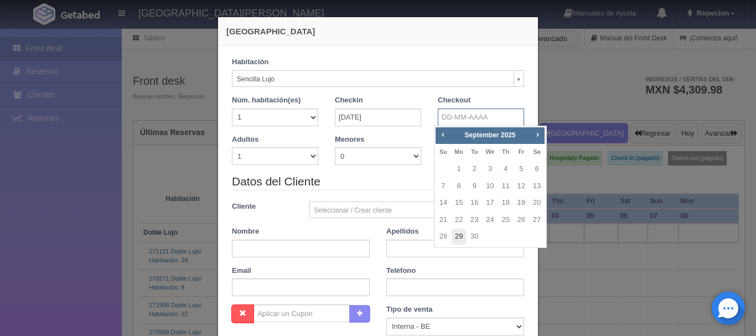  I want to click on a: 9, so click(474, 186).